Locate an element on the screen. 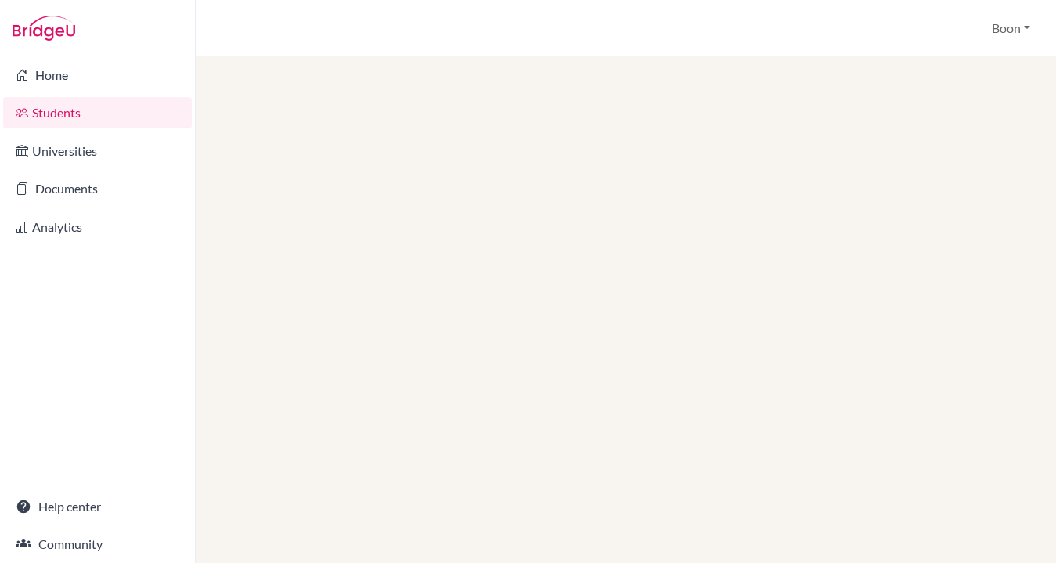 Image resolution: width=1056 pixels, height=563 pixels. a: Help center is located at coordinates (97, 506).